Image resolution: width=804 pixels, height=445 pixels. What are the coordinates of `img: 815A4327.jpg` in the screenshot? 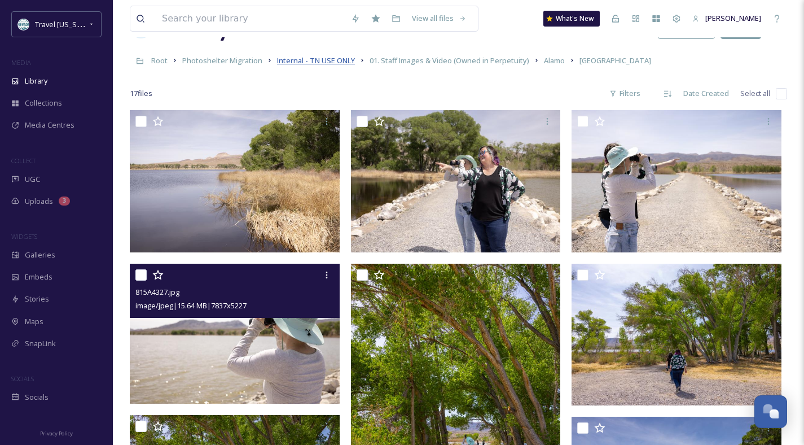 It's located at (235, 333).